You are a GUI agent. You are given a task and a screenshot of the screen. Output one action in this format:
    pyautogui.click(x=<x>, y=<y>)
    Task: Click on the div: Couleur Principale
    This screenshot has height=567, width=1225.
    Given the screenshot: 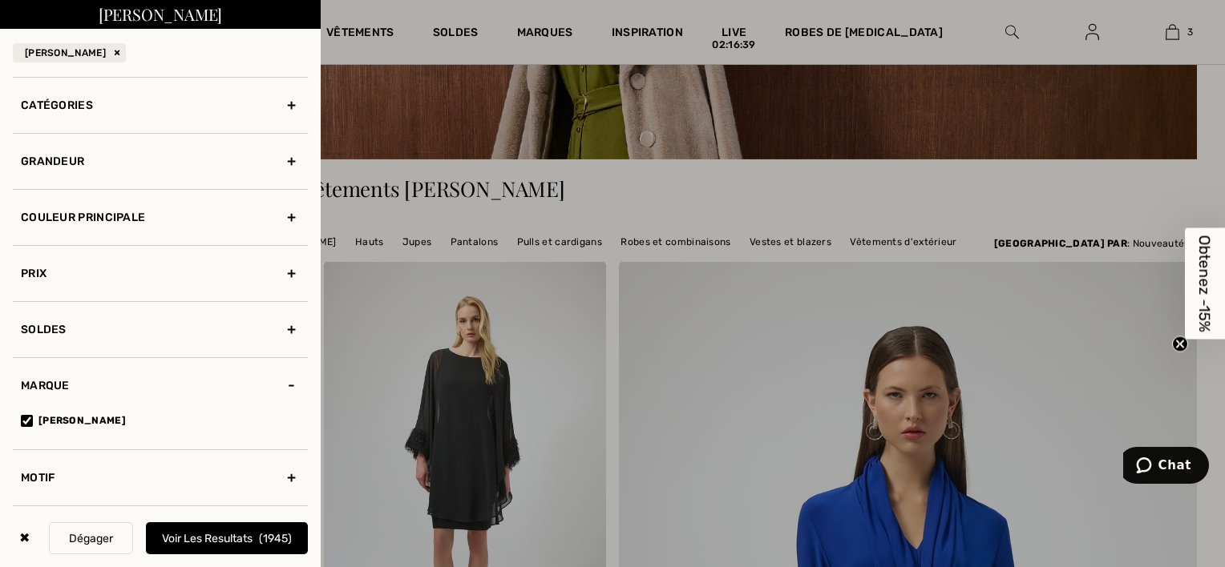 What is the action you would take?
    pyautogui.click(x=160, y=217)
    